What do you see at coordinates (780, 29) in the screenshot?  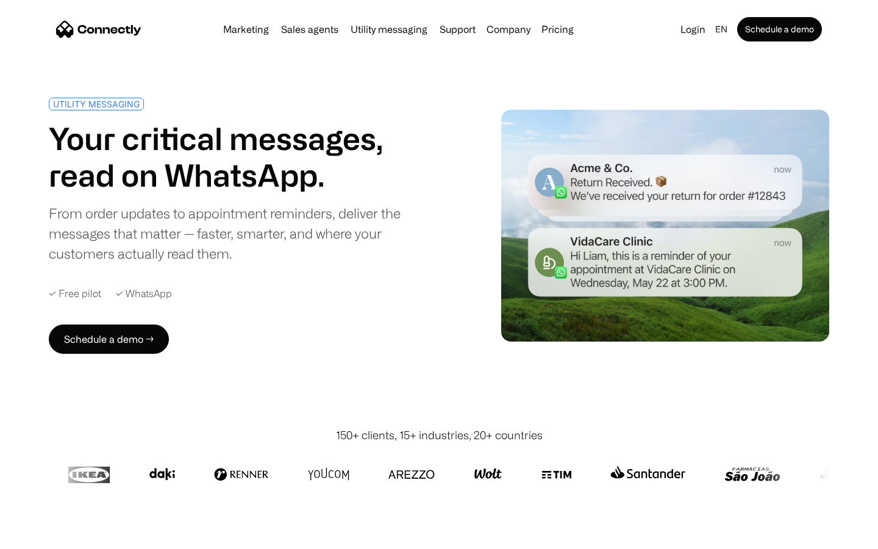 I see `a: Schedule a demo` at bounding box center [780, 29].